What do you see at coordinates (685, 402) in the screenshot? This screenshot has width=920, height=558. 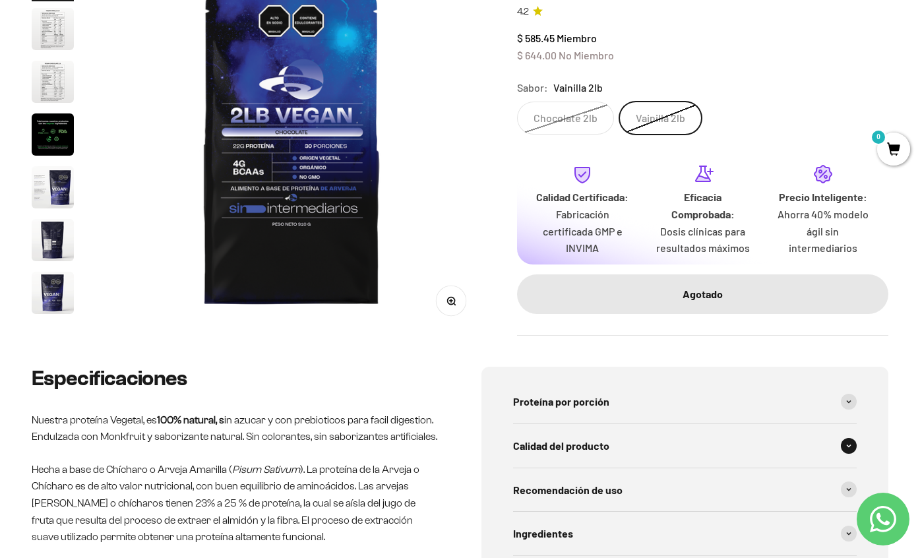 I see `summary: Proteína por porción` at bounding box center [685, 402].